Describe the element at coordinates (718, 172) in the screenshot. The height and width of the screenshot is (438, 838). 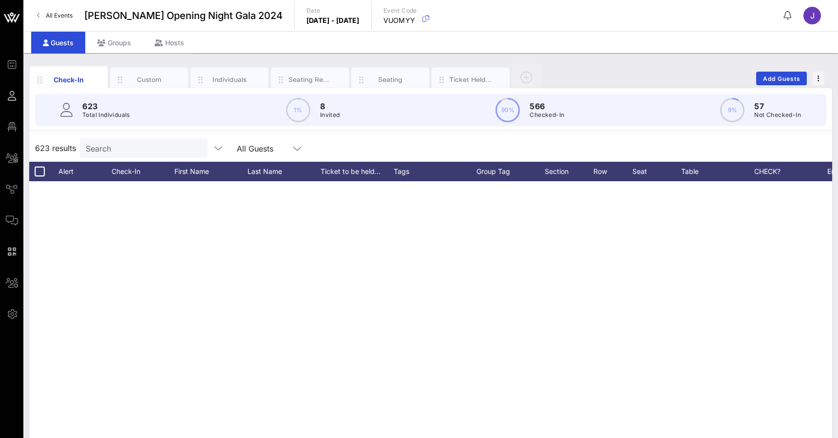
I see `div: Table` at that location.